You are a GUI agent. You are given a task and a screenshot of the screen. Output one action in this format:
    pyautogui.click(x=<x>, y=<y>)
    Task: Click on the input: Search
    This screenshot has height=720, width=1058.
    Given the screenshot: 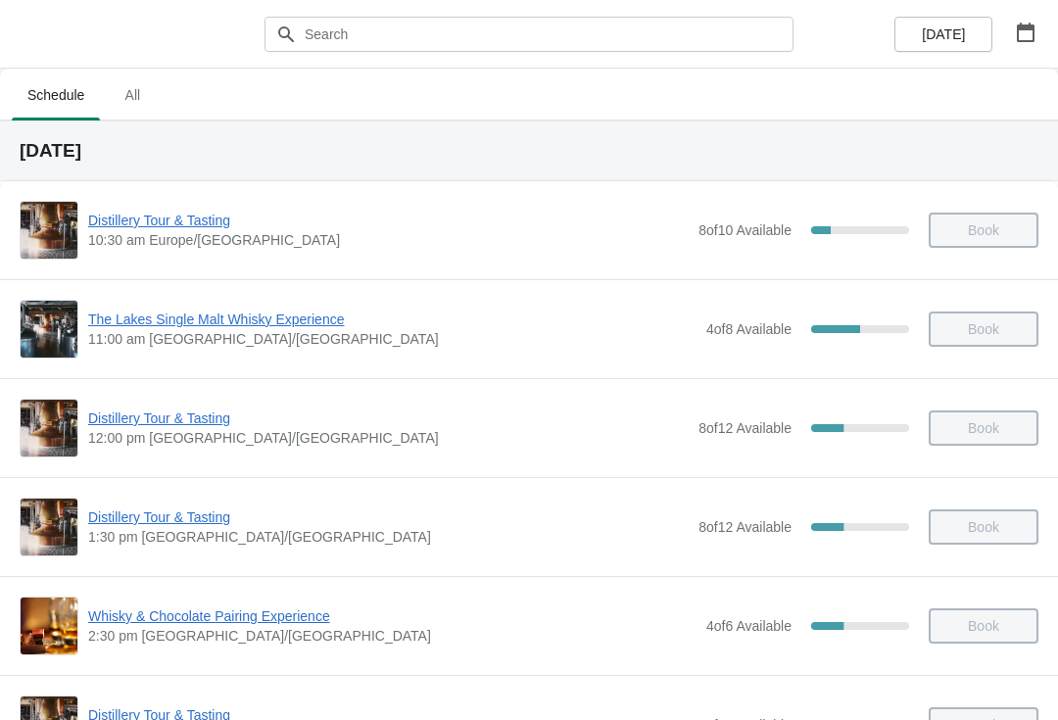 What is the action you would take?
    pyautogui.click(x=549, y=34)
    